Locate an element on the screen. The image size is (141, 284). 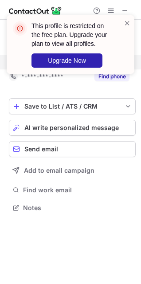
button: Send email is located at coordinates (72, 149).